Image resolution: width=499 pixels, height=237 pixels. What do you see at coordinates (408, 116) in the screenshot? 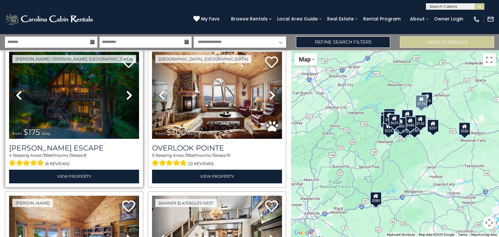
I see `div: $349` at bounding box center [408, 116].